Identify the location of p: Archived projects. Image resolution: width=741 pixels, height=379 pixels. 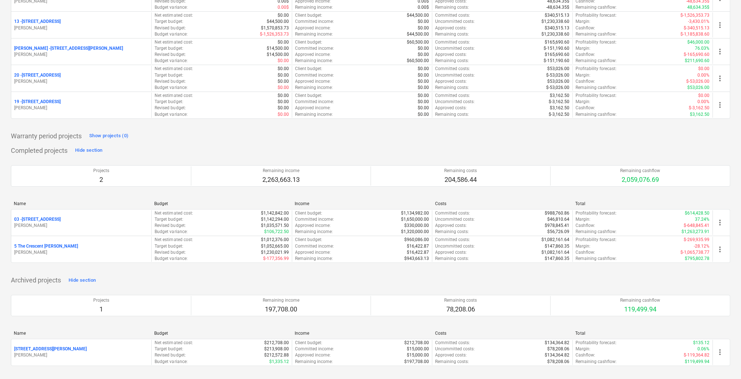
(36, 280).